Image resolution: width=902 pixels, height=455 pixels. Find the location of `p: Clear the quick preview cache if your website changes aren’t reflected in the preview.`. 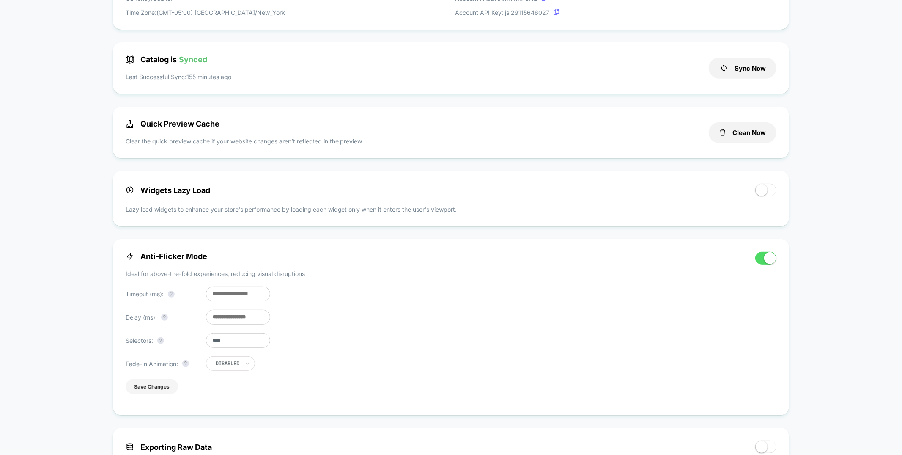

p: Clear the quick preview cache if your website changes aren’t reflected in the preview. is located at coordinates (244, 141).